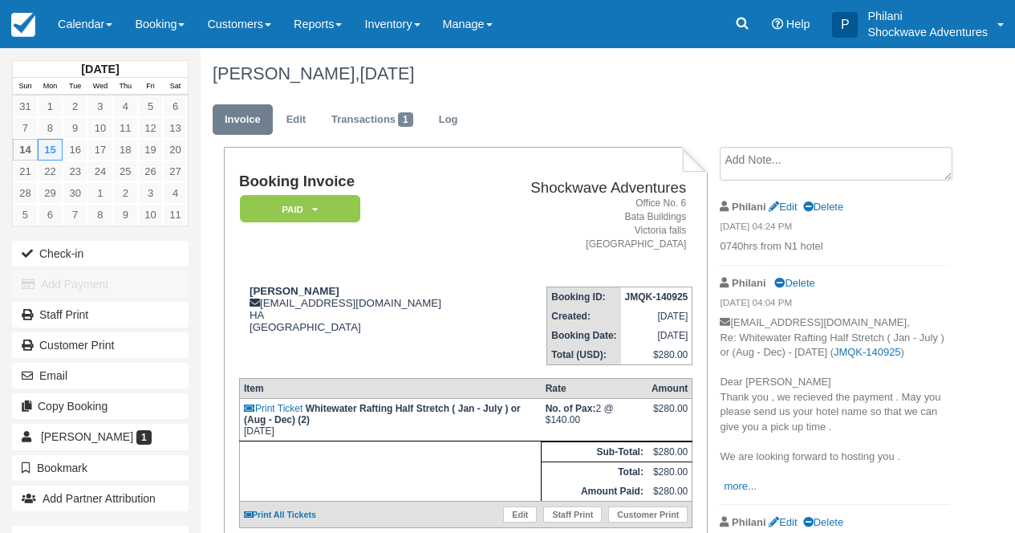  I want to click on a: 6, so click(175, 106).